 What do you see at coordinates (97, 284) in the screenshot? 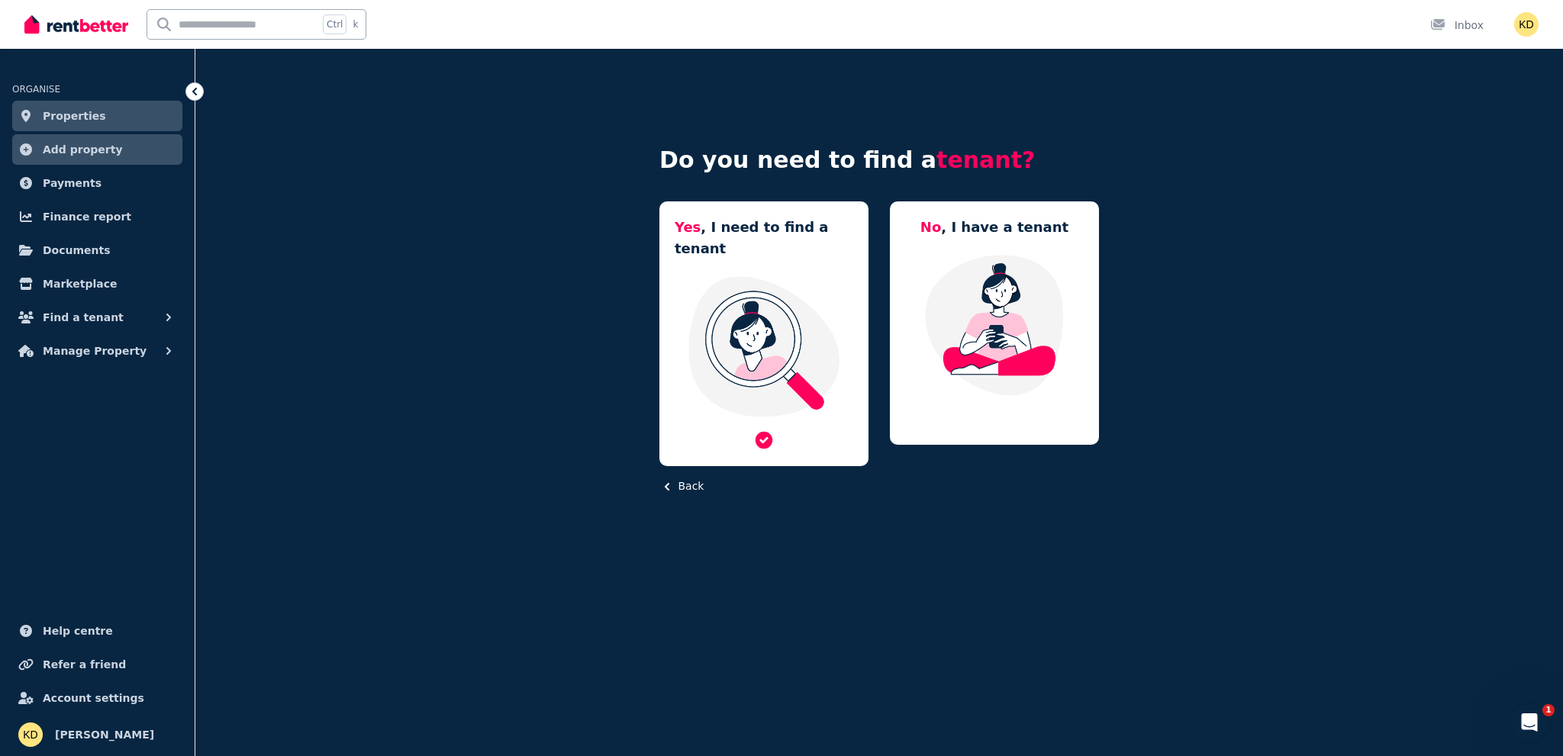
I see `a: Marketplace` at bounding box center [97, 284].